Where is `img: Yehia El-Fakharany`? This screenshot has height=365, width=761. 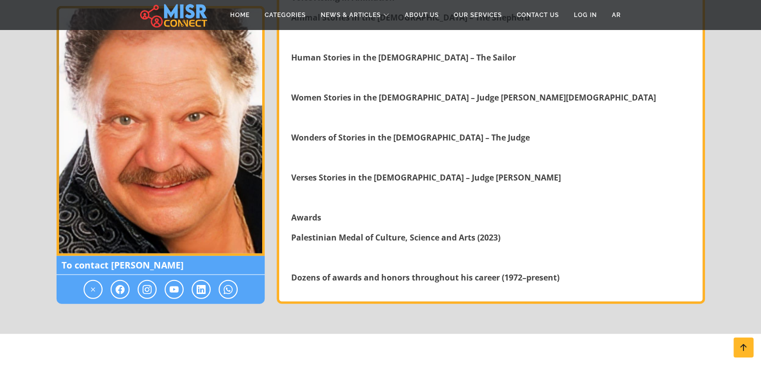
img: Yehia El-Fakharany is located at coordinates (161, 131).